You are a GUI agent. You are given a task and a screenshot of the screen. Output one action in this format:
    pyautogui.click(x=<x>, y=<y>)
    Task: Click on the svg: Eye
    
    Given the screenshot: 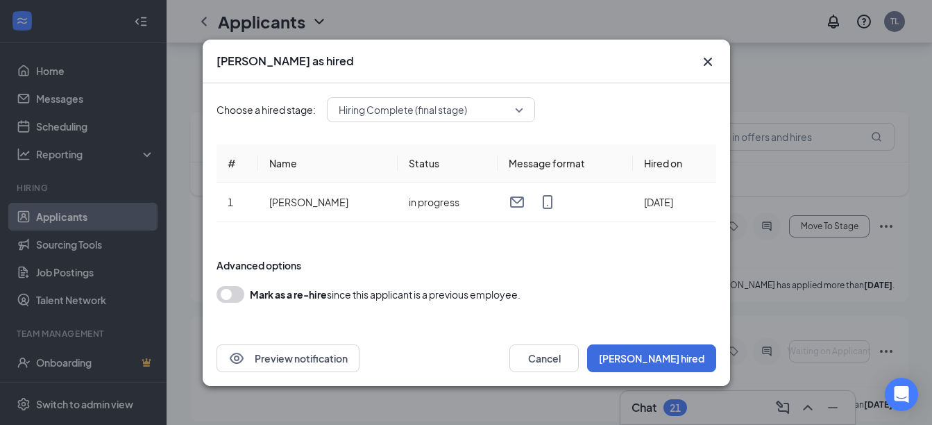 What is the action you would take?
    pyautogui.click(x=237, y=358)
    